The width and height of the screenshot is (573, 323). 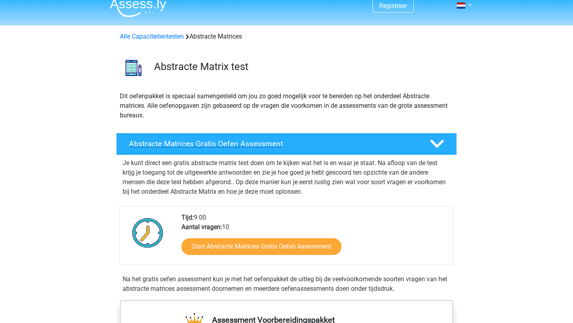 I want to click on p: Dit oefenpakket is speciaal samengesteld om jou zo goed mogelijk voor te bereiden op het onderdee..., so click(x=287, y=106).